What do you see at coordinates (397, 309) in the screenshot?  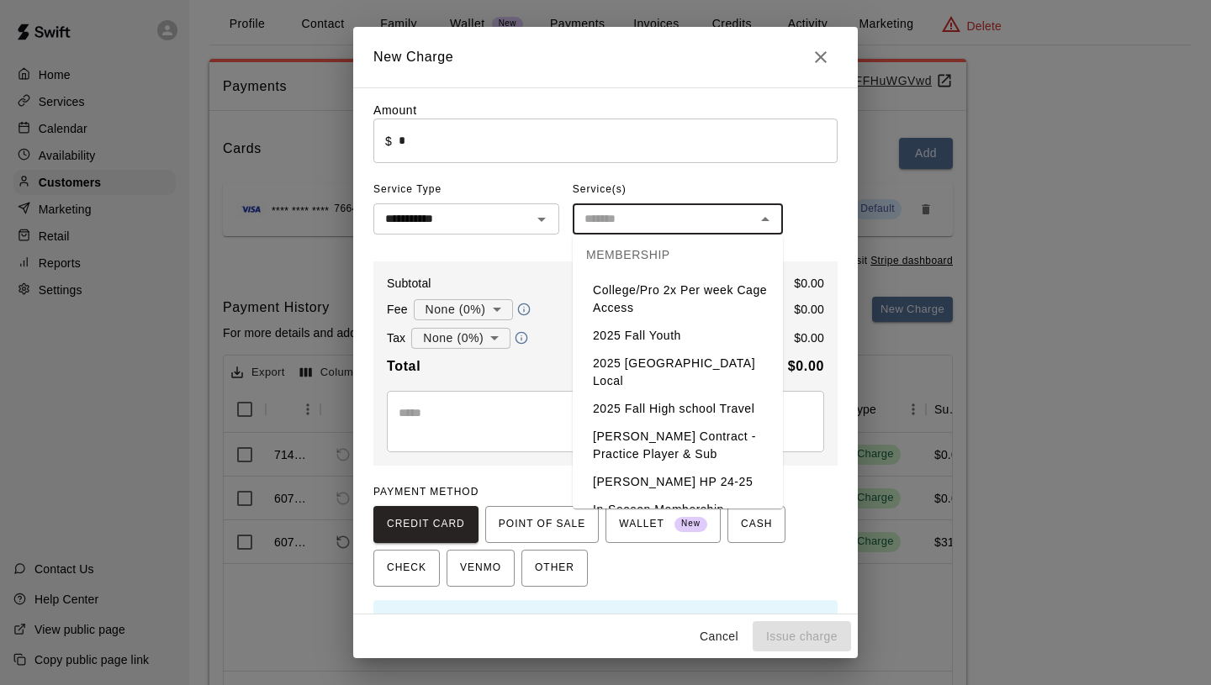 I see `p: Fee` at bounding box center [397, 309].